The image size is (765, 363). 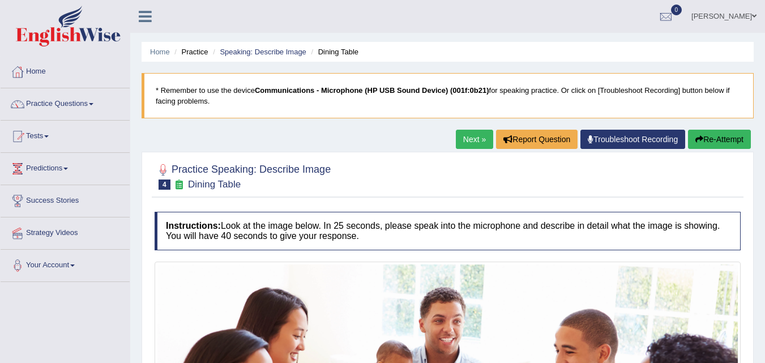 What do you see at coordinates (65, 167) in the screenshot?
I see `a: Predictions` at bounding box center [65, 167].